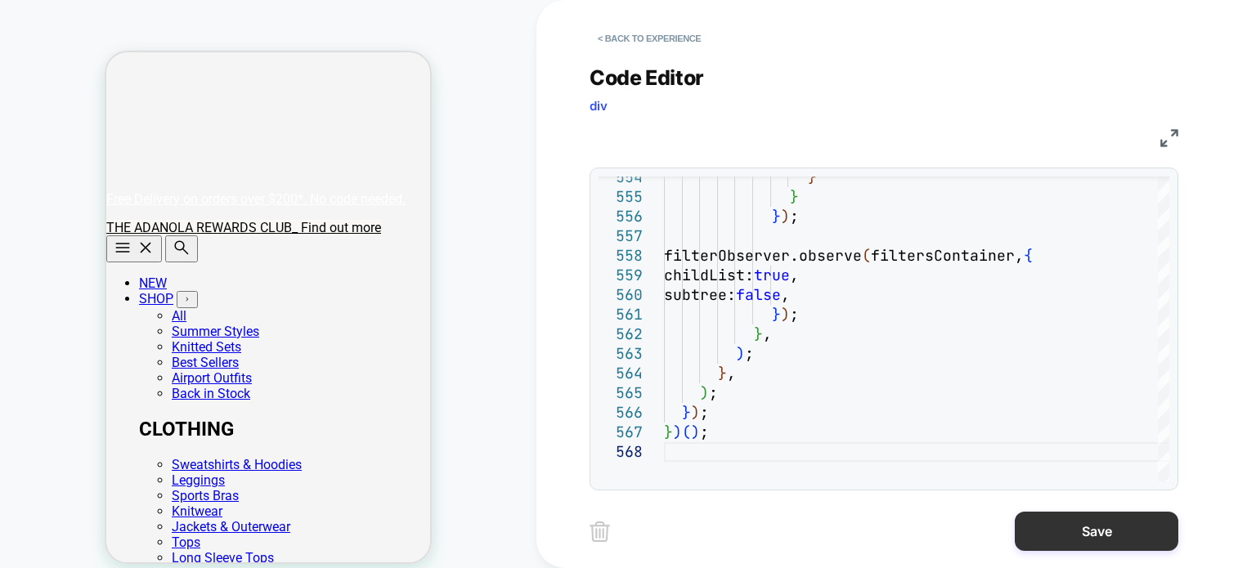  Describe the element at coordinates (91, 459) in the screenshot. I see `a: Knitwear` at that location.